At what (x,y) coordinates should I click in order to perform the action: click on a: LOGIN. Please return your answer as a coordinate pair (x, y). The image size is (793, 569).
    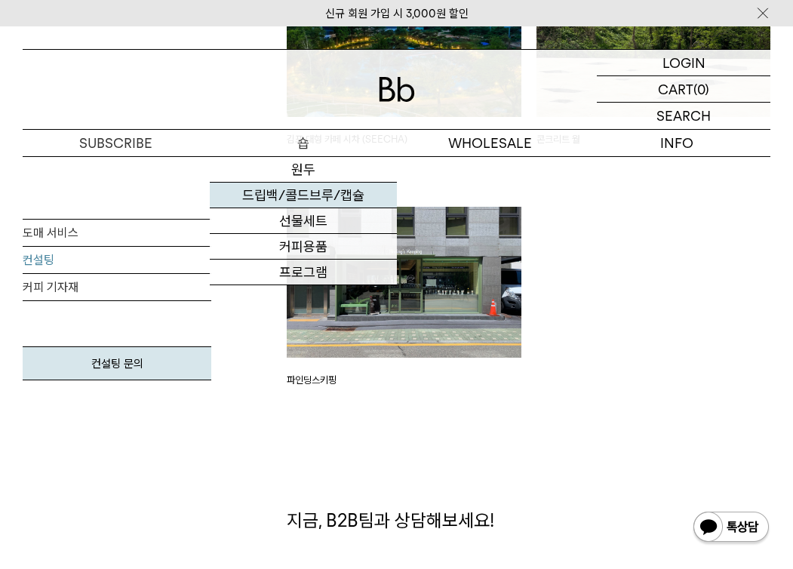
    Looking at the image, I should click on (683, 63).